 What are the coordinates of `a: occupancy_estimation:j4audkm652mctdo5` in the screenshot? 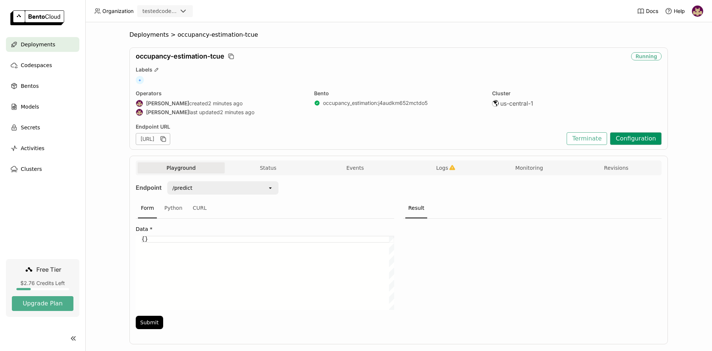 It's located at (375, 103).